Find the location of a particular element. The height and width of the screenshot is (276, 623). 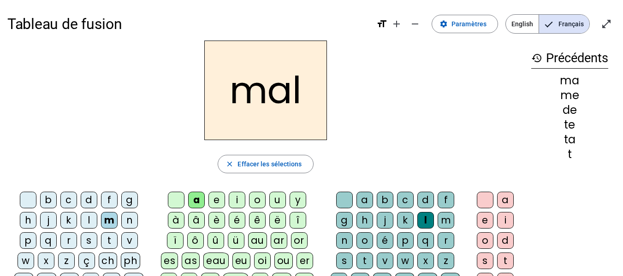

div: me is located at coordinates (570, 96).